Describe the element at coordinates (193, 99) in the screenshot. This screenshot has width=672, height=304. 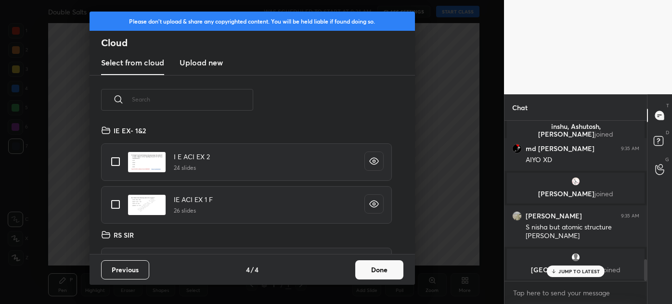
I see `input: Search` at that location.